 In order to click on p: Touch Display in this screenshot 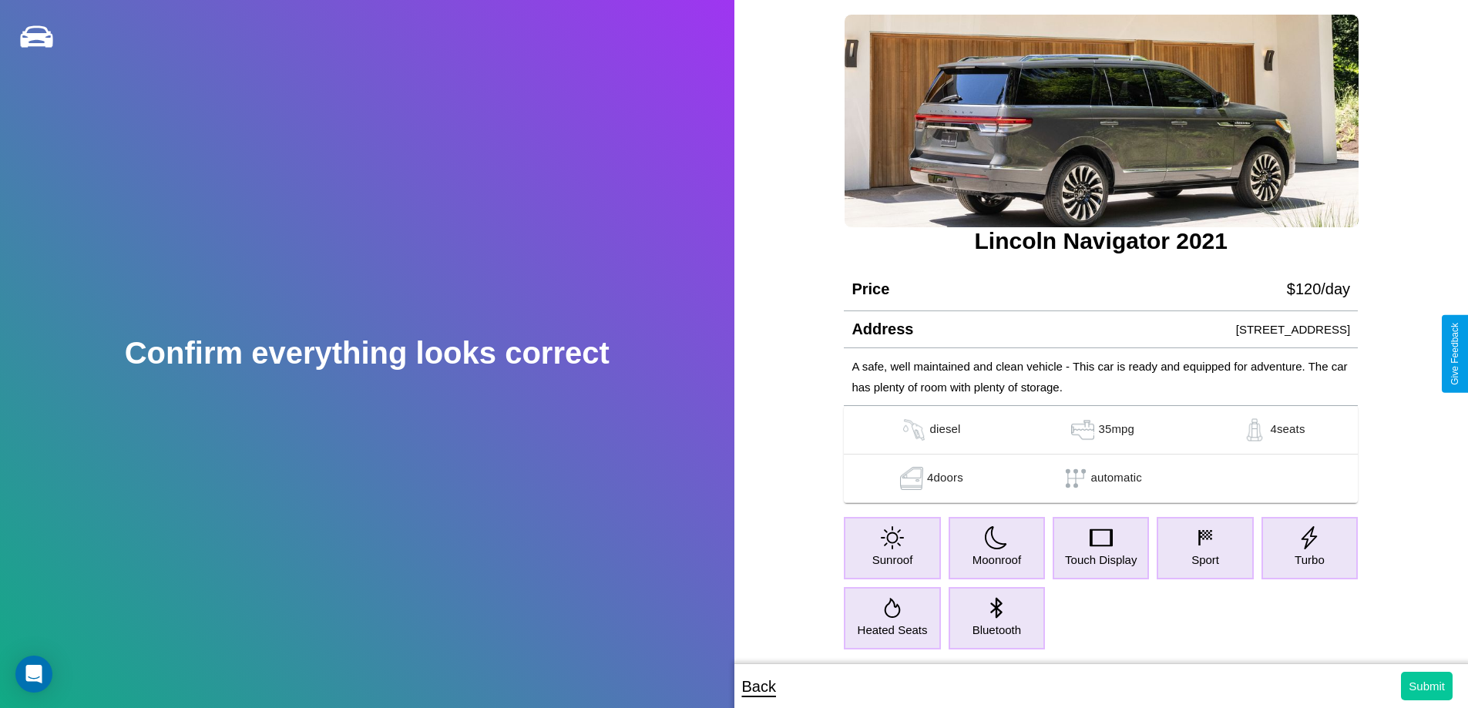, I will do `click(1100, 559)`.